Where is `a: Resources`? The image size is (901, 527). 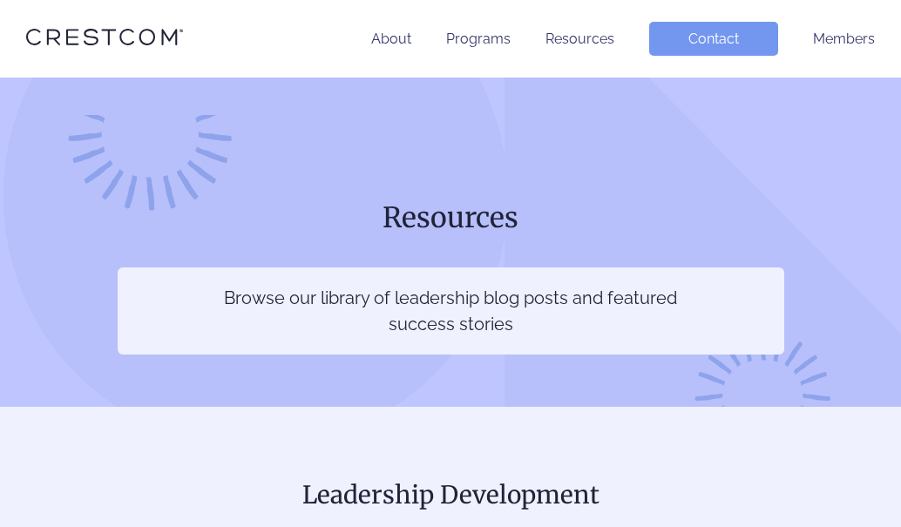
a: Resources is located at coordinates (580, 38).